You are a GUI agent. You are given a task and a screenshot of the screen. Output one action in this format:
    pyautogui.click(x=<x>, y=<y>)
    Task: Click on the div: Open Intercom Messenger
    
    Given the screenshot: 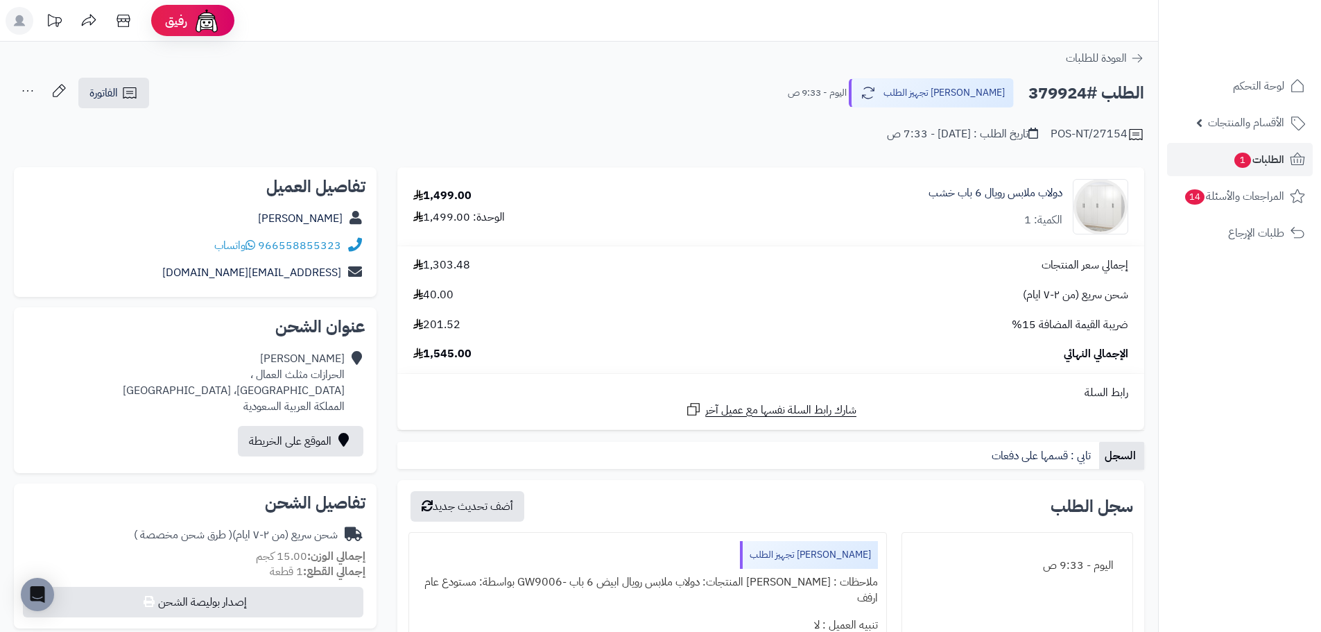 What is the action you would take?
    pyautogui.click(x=37, y=594)
    